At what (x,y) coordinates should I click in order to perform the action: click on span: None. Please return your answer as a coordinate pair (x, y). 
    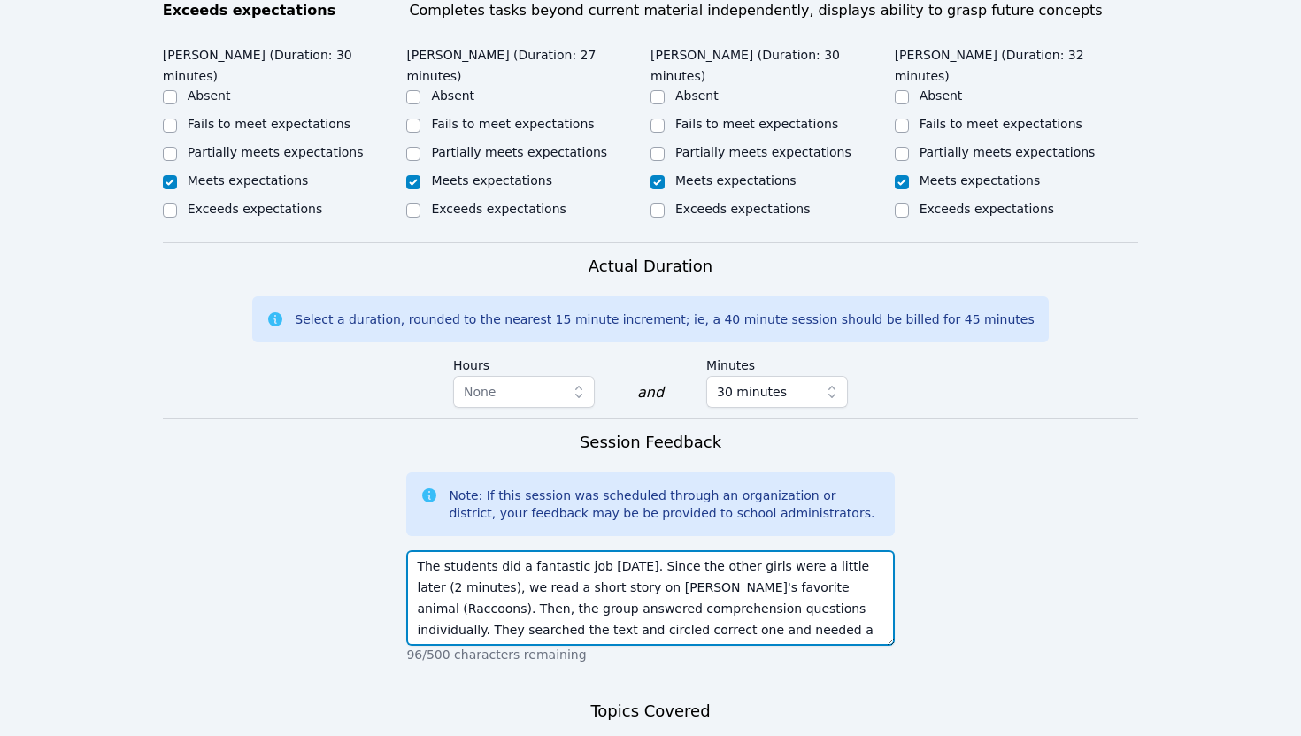
    Looking at the image, I should click on (480, 392).